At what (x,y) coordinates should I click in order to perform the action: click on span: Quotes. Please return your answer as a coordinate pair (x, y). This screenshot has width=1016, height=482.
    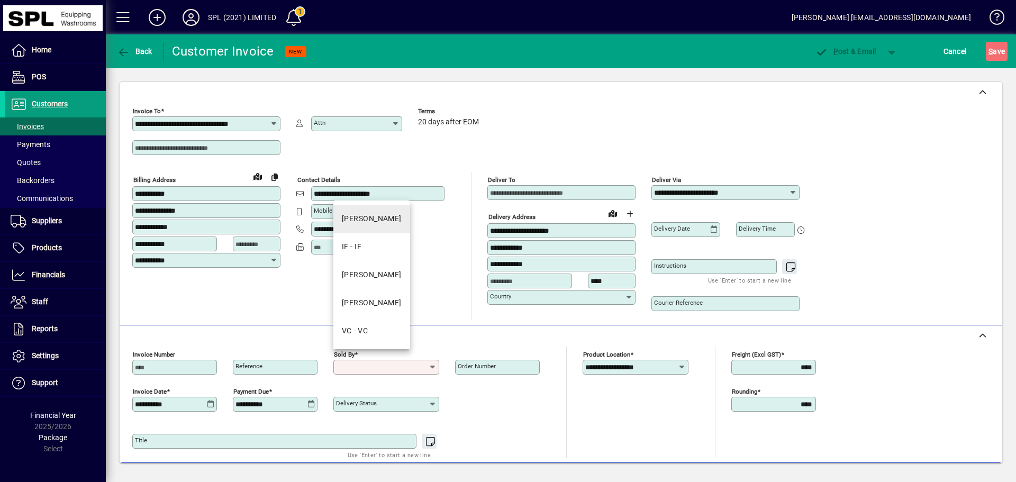
    Looking at the image, I should click on (25, 163).